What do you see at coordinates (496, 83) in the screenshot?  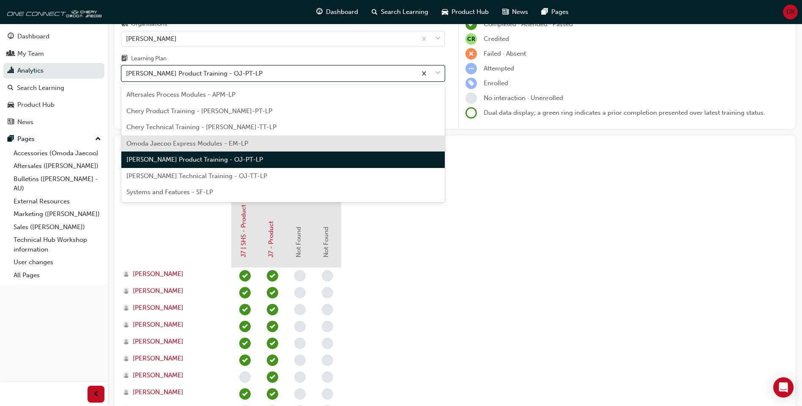 I see `span: Enrolled` at bounding box center [496, 83].